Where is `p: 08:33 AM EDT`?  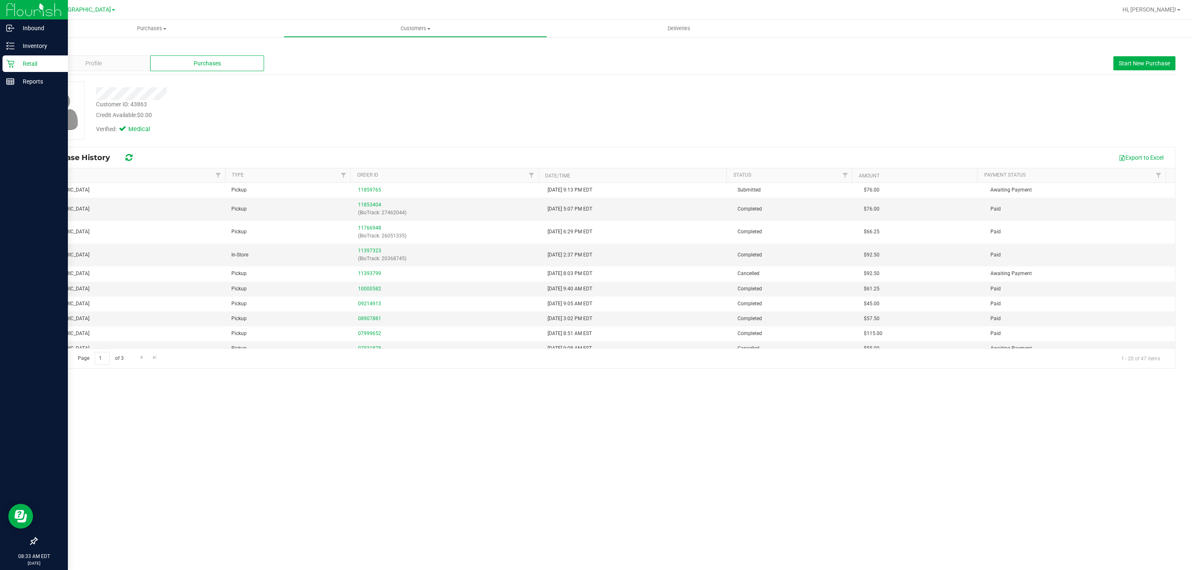
p: 08:33 AM EDT is located at coordinates (34, 557).